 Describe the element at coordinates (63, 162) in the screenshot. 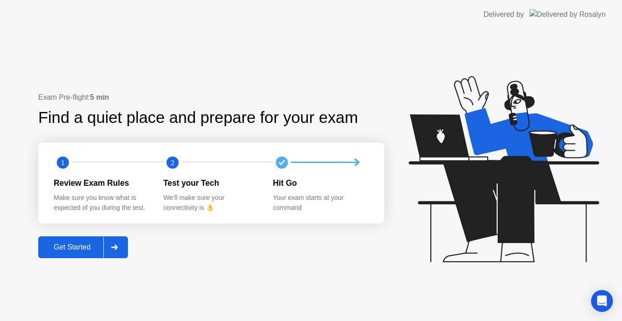

I see `text: 1` at that location.